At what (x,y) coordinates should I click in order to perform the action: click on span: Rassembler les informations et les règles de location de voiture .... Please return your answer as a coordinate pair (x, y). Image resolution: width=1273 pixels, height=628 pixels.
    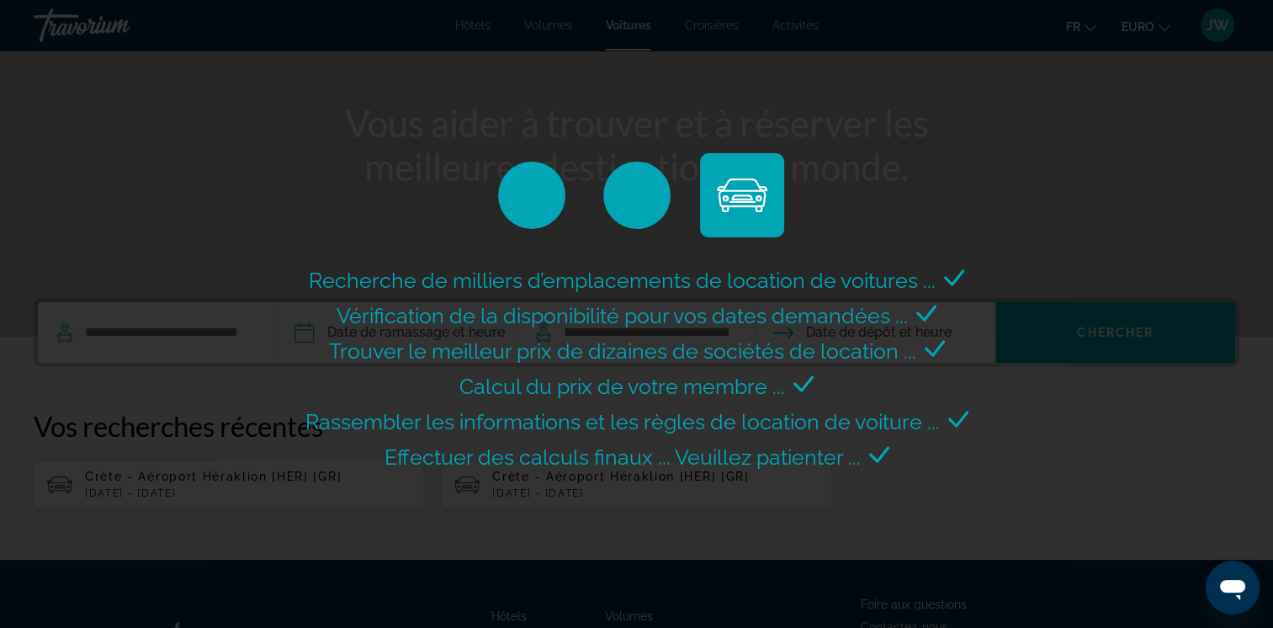
    Looking at the image, I should click on (623, 422).